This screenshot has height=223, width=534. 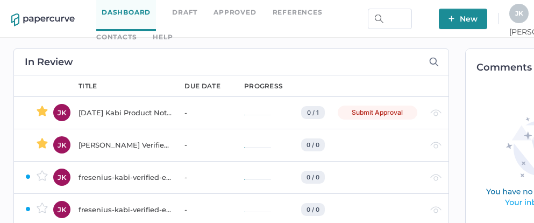 I want to click on img: papercurve-logo-colour.7244d18c.svg, so click(x=43, y=20).